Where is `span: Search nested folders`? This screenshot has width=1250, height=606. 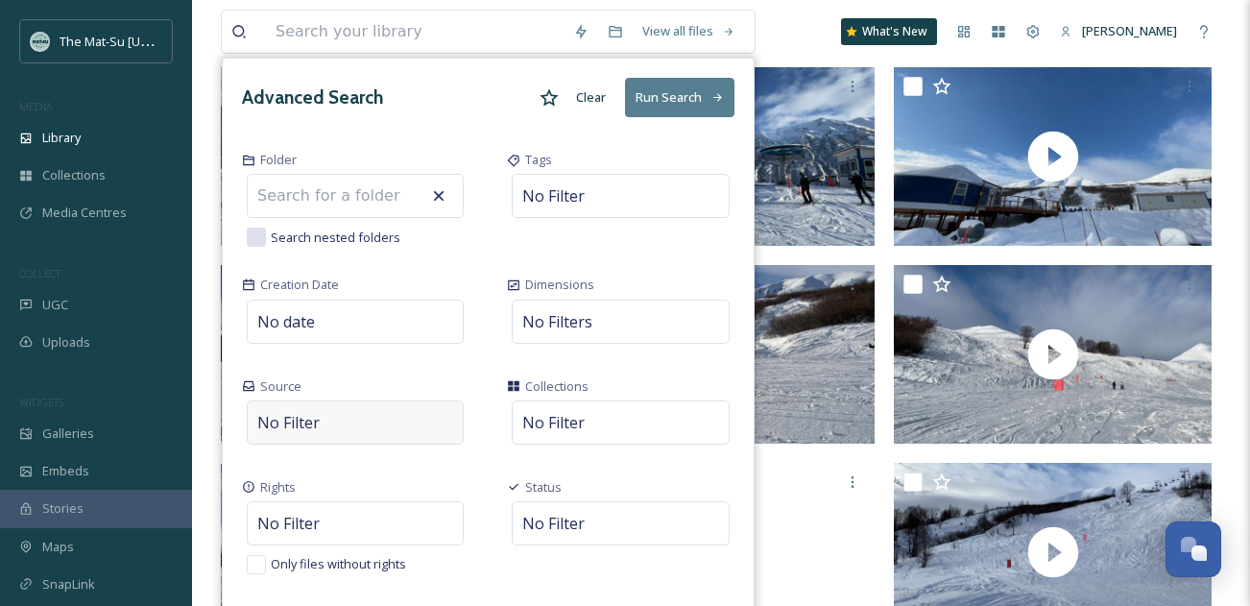 span: Search nested folders is located at coordinates (335, 237).